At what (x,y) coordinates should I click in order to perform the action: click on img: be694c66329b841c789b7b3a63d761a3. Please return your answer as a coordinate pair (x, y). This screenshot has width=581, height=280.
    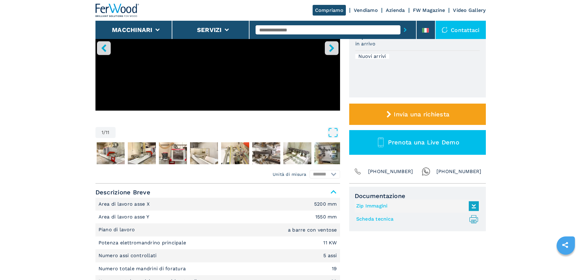
    Looking at the image, I should click on (235, 153).